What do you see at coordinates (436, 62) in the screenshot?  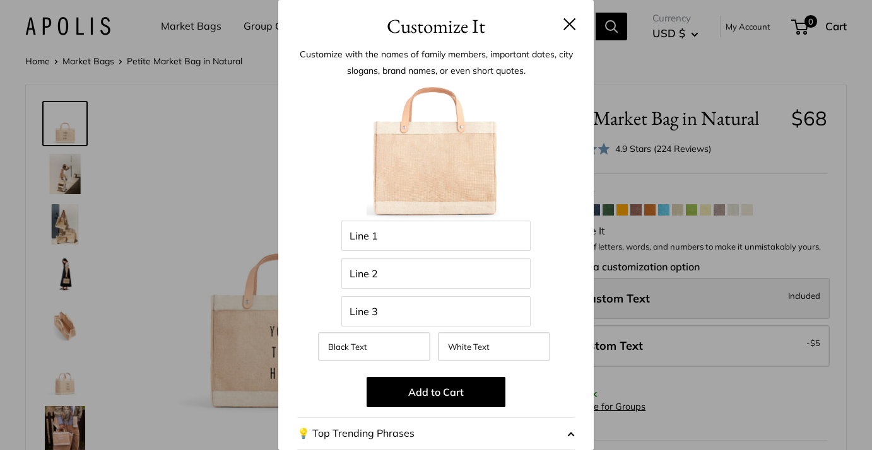 I see `p: Customize with the names of family members, important dates, city slogans, brand names, or even s...` at bounding box center [436, 62].